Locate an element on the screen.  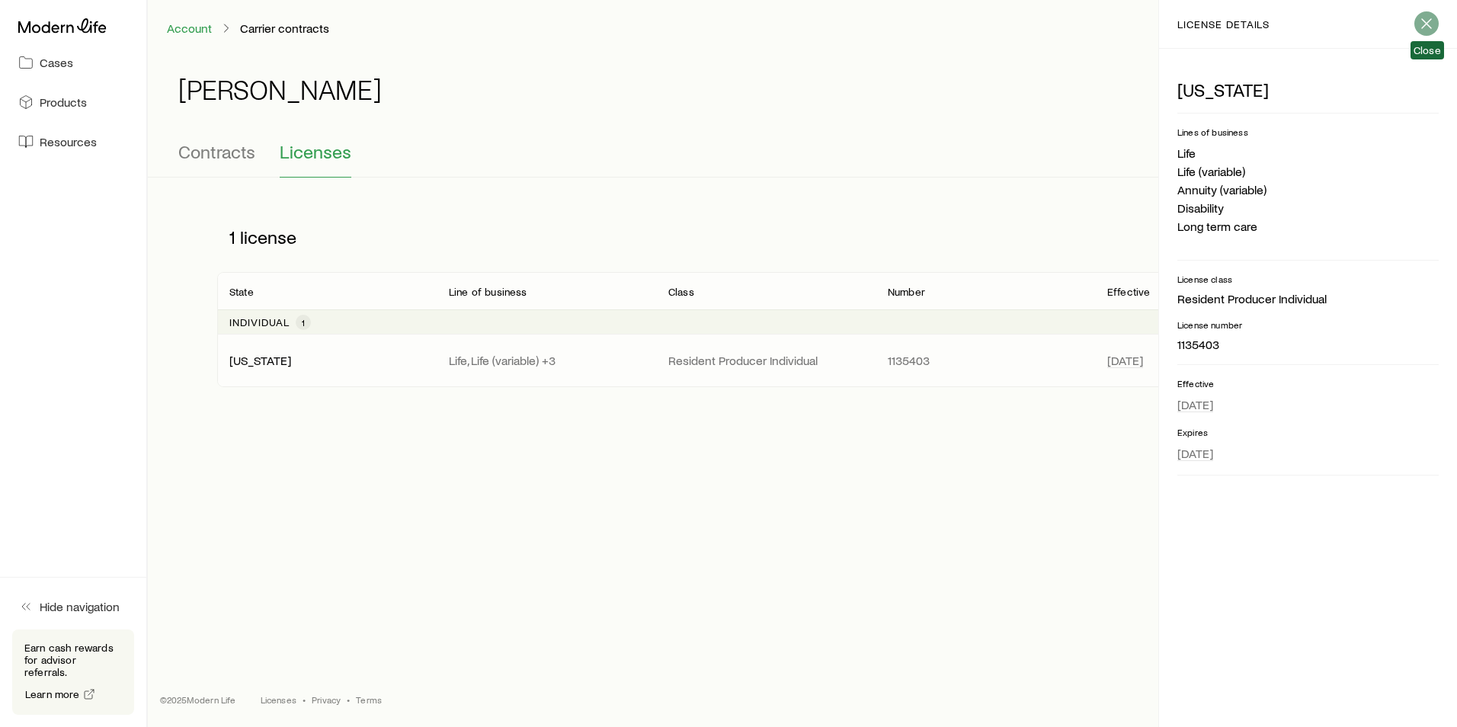
p: Number is located at coordinates (906, 292).